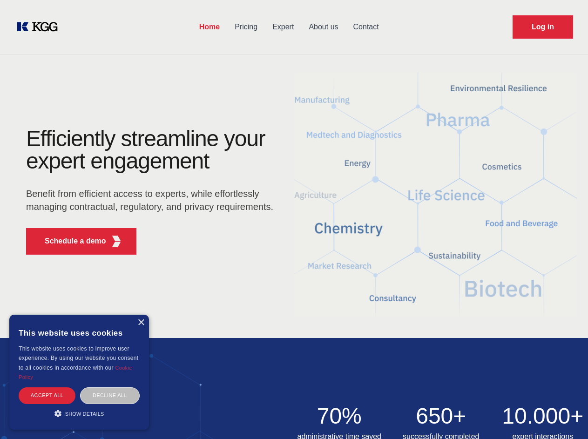 The height and width of the screenshot is (439, 588). I want to click on span: This website uses cookies to improve user experience. By using our website you consent to all coo..., so click(78, 358).